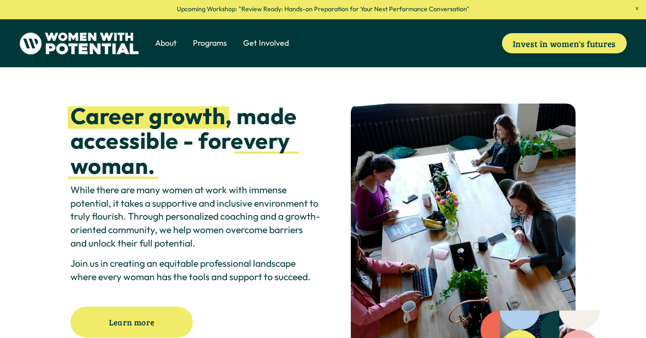  I want to click on a: Learn more, so click(131, 322).